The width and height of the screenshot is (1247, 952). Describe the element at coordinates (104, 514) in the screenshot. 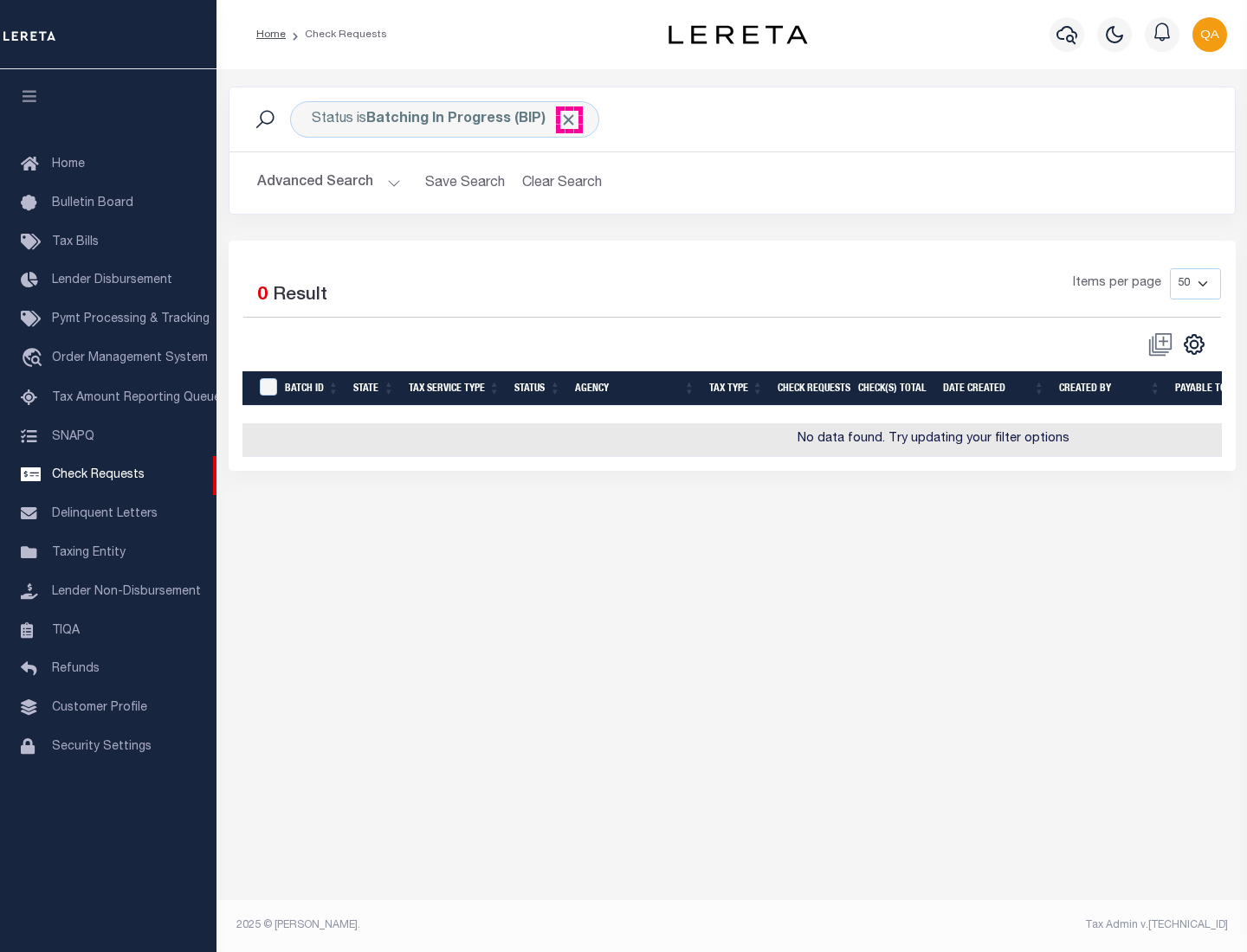

I see `span: Delinquent Letters` at that location.